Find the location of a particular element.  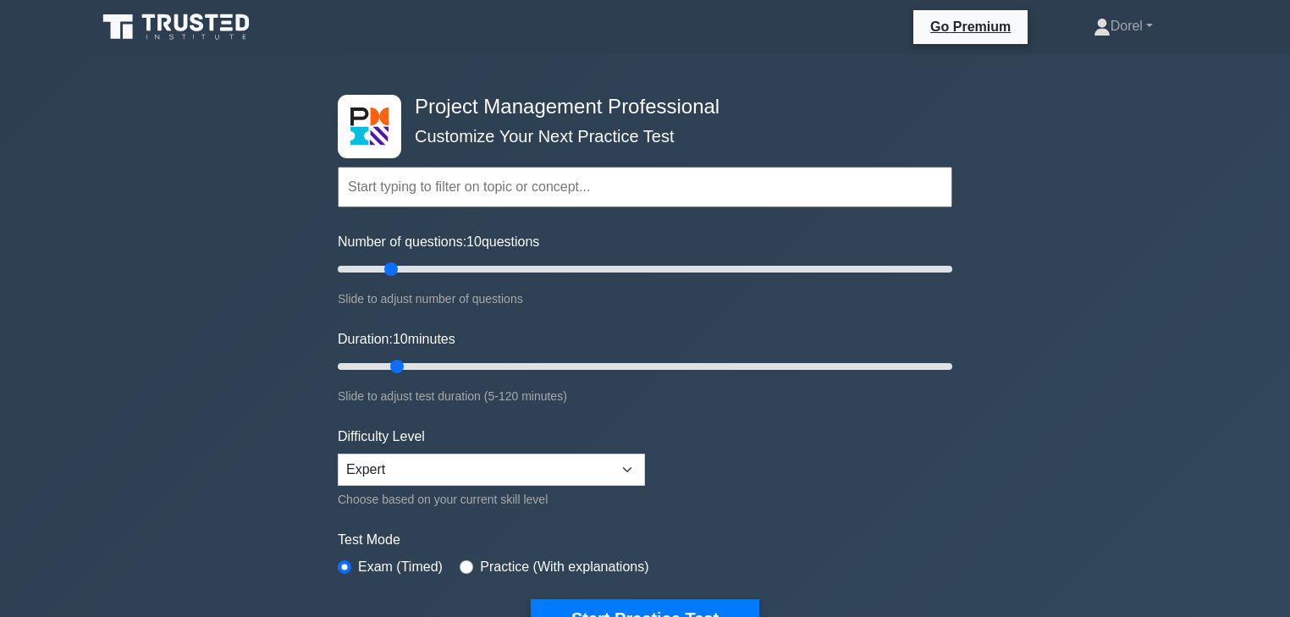

a: Go Premium is located at coordinates (970, 26).